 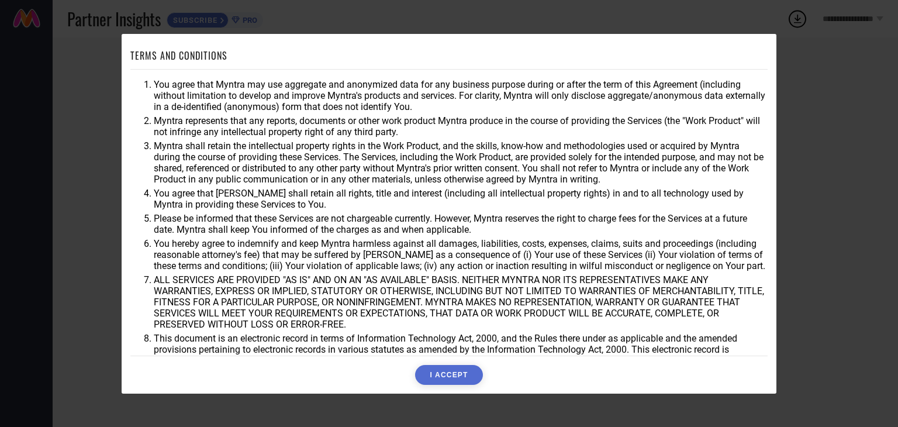 I want to click on li: You agree that Myntra may use aggregate and anonymized data for any business purpose during or af..., so click(x=460, y=95).